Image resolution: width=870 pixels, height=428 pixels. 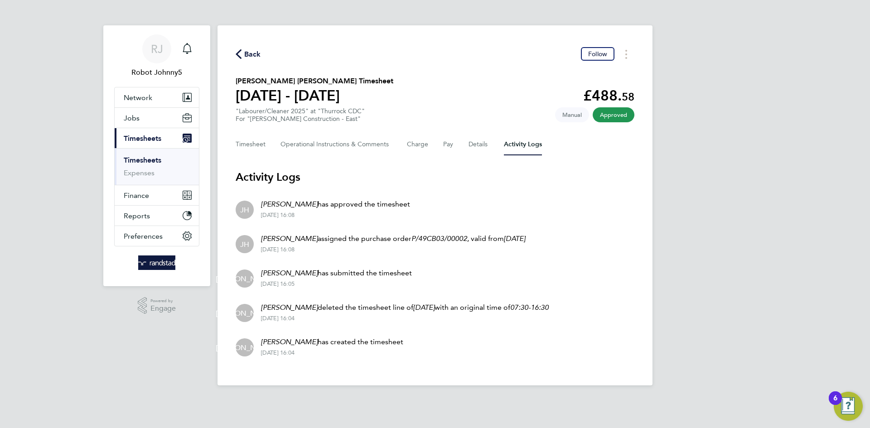 What do you see at coordinates (157, 97) in the screenshot?
I see `button: Network` at bounding box center [157, 97].